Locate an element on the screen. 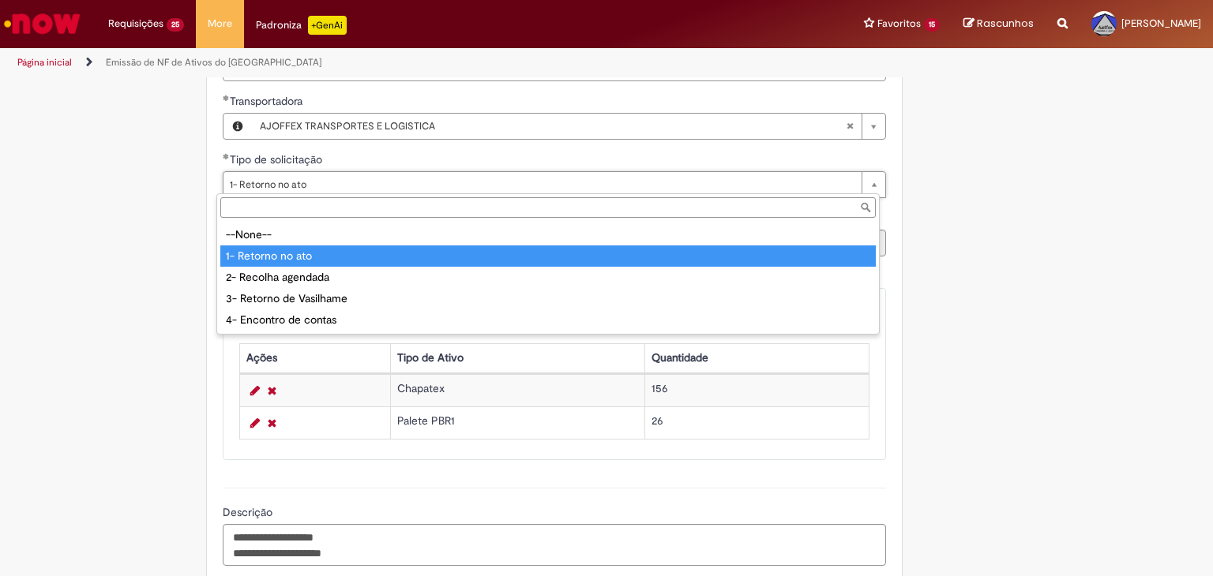  div: 4- Encontro de contas is located at coordinates (548, 320).